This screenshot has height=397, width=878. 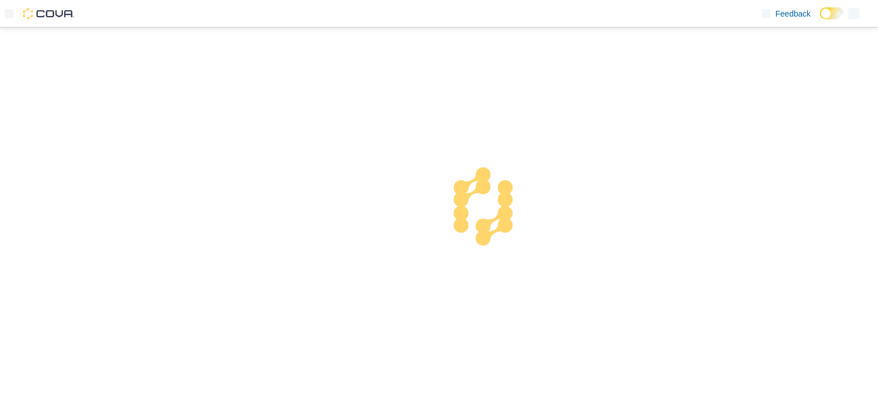 What do you see at coordinates (831, 13) in the screenshot?
I see `input: Dark Mode` at bounding box center [831, 13].